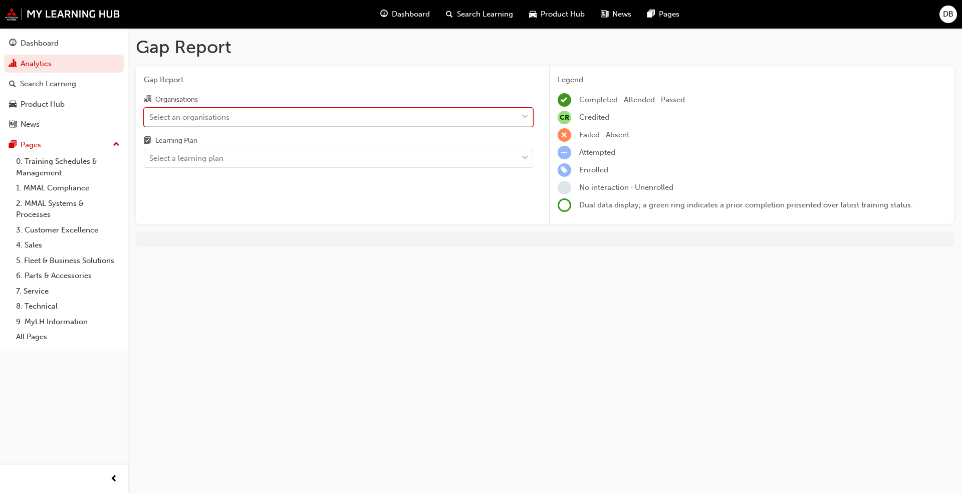  I want to click on span: Gap Report, so click(338, 80).